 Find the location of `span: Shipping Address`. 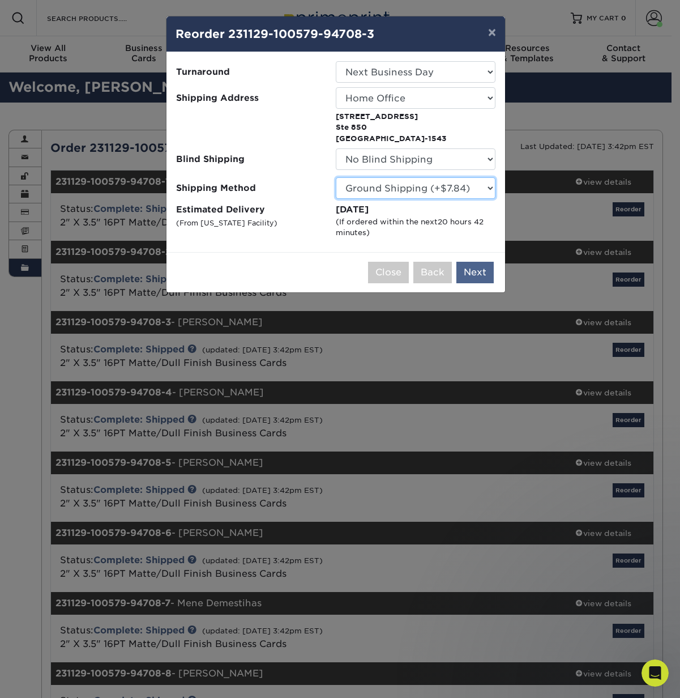

span: Shipping Address is located at coordinates (251, 98).